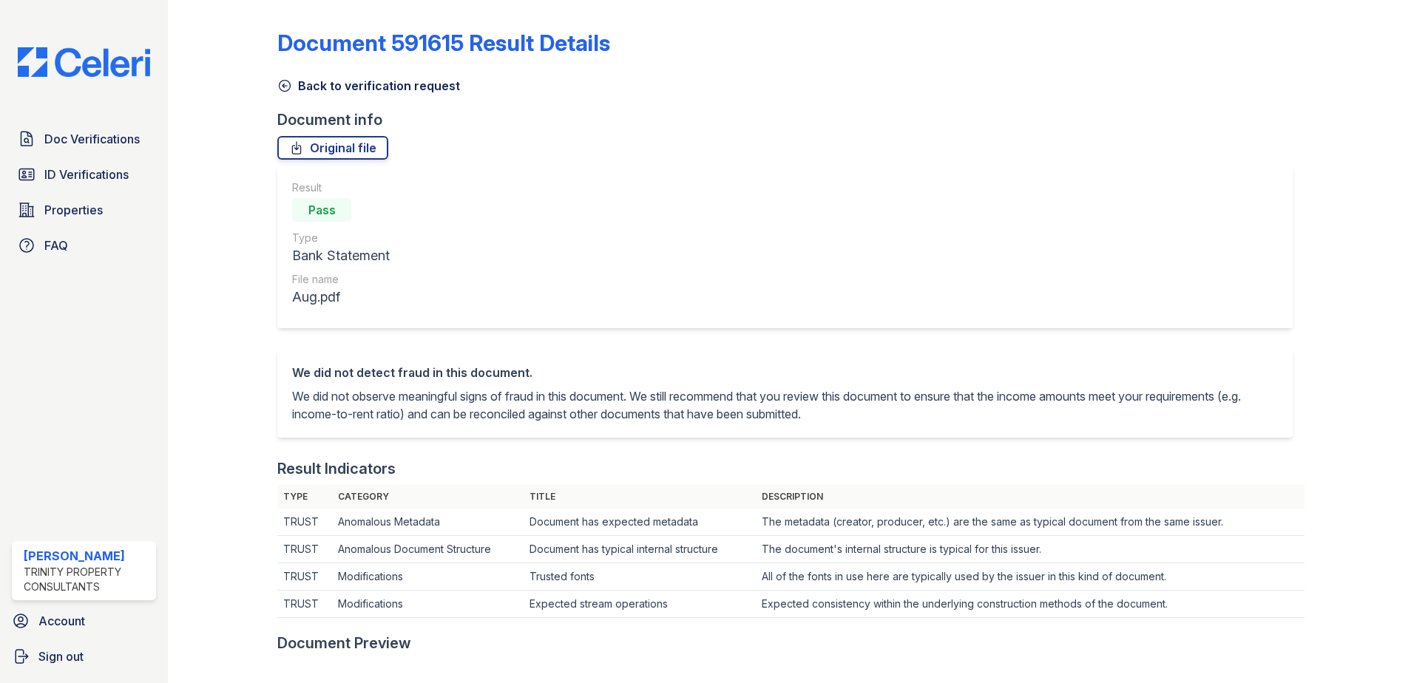 Image resolution: width=1414 pixels, height=683 pixels. I want to click on div: Document info, so click(790, 120).